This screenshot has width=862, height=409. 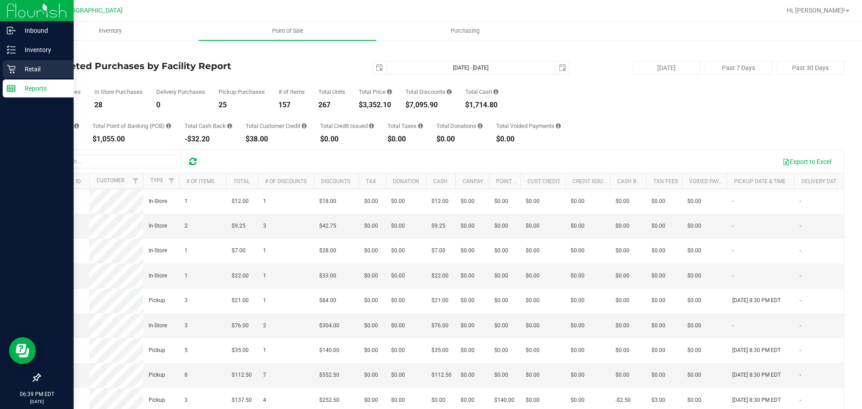 What do you see at coordinates (132, 139) in the screenshot?
I see `div: $1,055.00` at bounding box center [132, 139].